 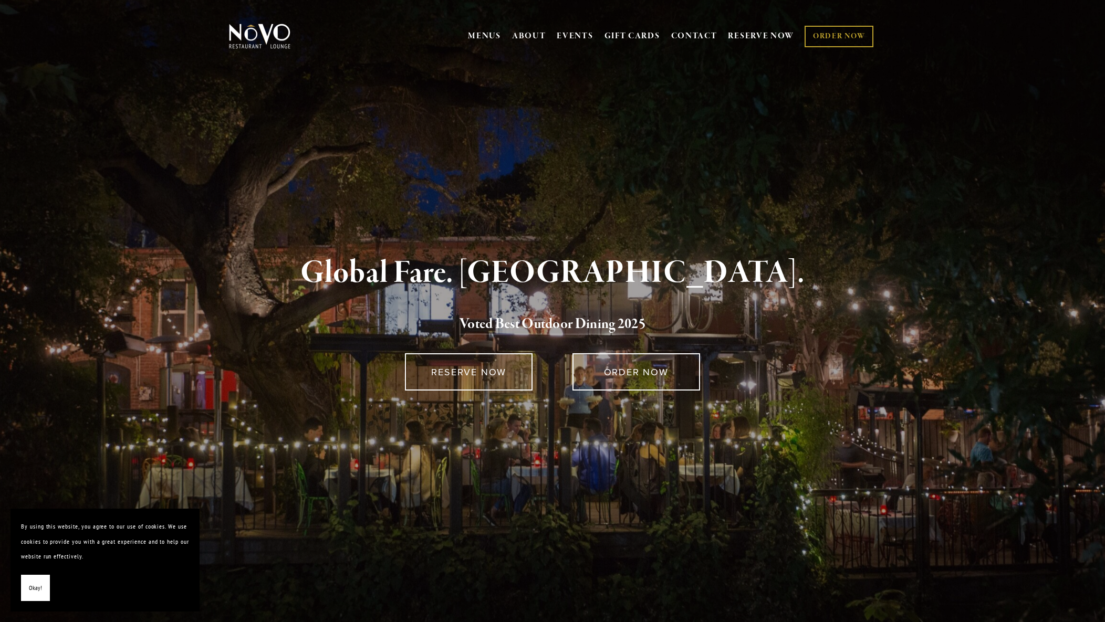 I want to click on a: Voted Best Outdoor Dining 202, so click(x=549, y=325).